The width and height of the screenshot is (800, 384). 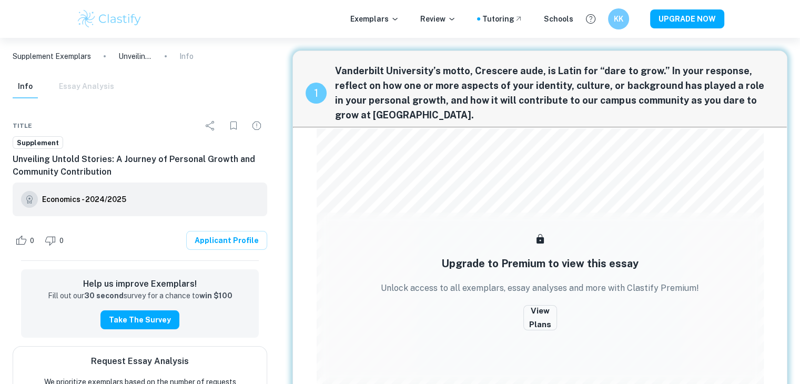 I want to click on a: Tutoring, so click(x=502, y=19).